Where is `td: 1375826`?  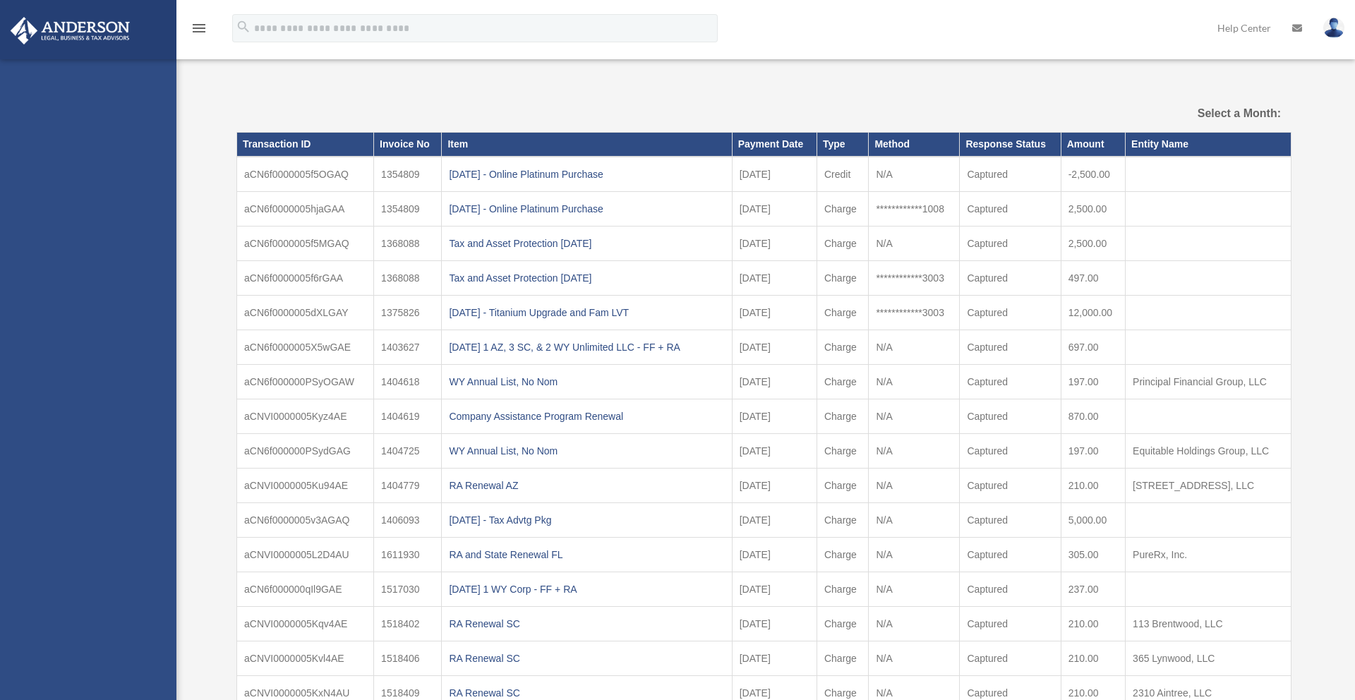 td: 1375826 is located at coordinates (408, 313).